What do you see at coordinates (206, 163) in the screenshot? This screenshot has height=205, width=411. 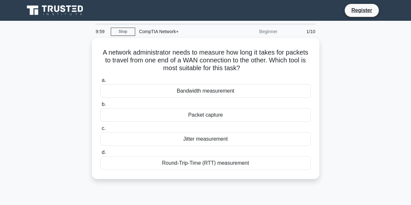 I see `div: Round-Trip-Time (RTT) measurement` at bounding box center [206, 163].